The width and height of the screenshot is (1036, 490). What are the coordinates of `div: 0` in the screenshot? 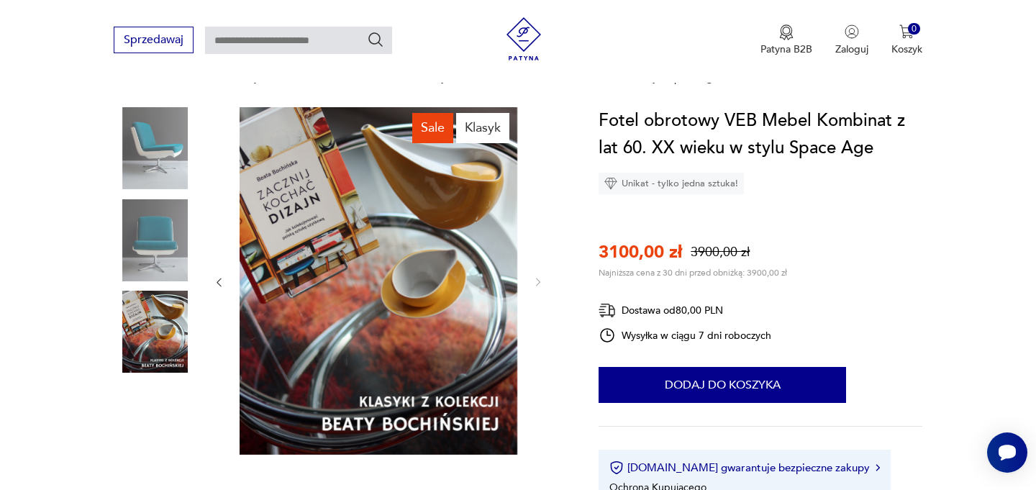 It's located at (914, 29).